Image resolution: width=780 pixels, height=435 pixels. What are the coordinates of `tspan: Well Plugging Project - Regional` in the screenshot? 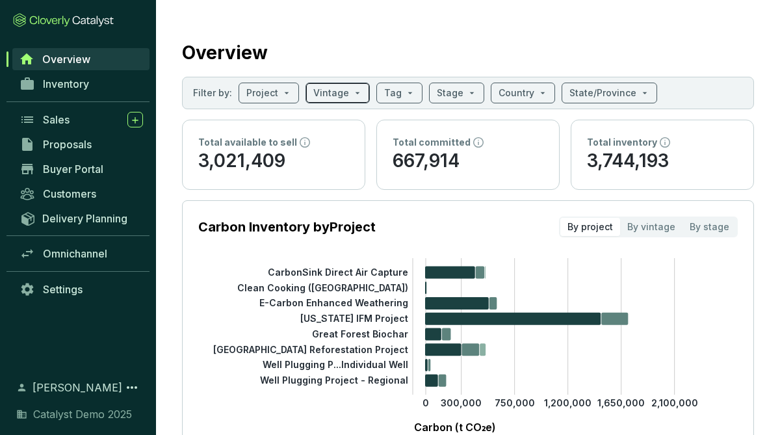 It's located at (334, 379).